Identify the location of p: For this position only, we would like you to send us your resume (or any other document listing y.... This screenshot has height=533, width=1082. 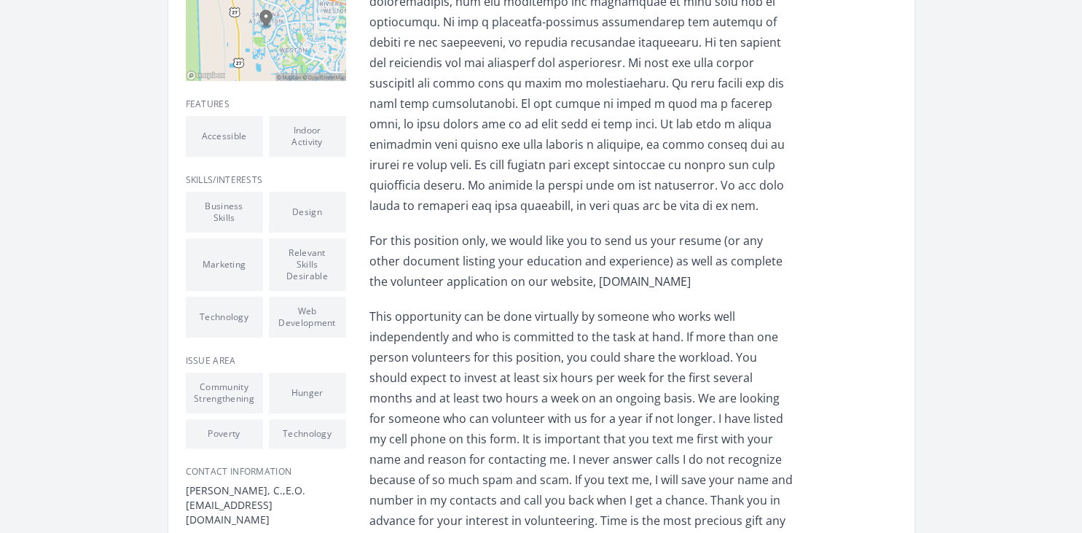
(582, 261).